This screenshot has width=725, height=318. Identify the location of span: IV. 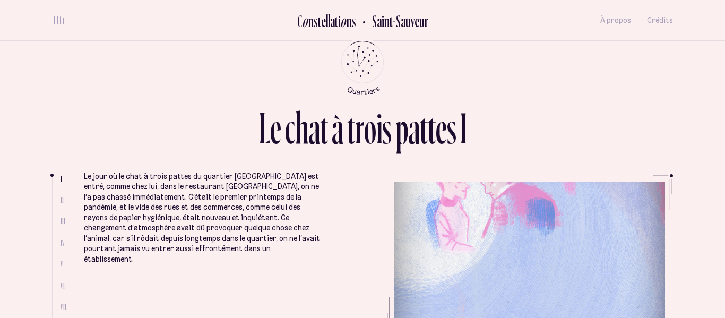
(63, 243).